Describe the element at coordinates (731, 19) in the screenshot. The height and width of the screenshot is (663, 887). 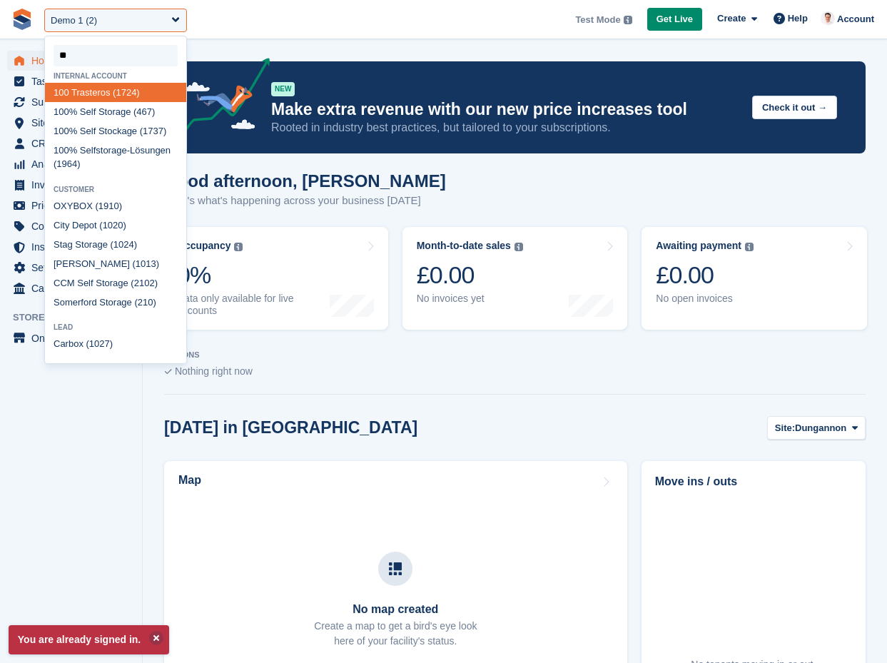
I see `span: Create` at that location.